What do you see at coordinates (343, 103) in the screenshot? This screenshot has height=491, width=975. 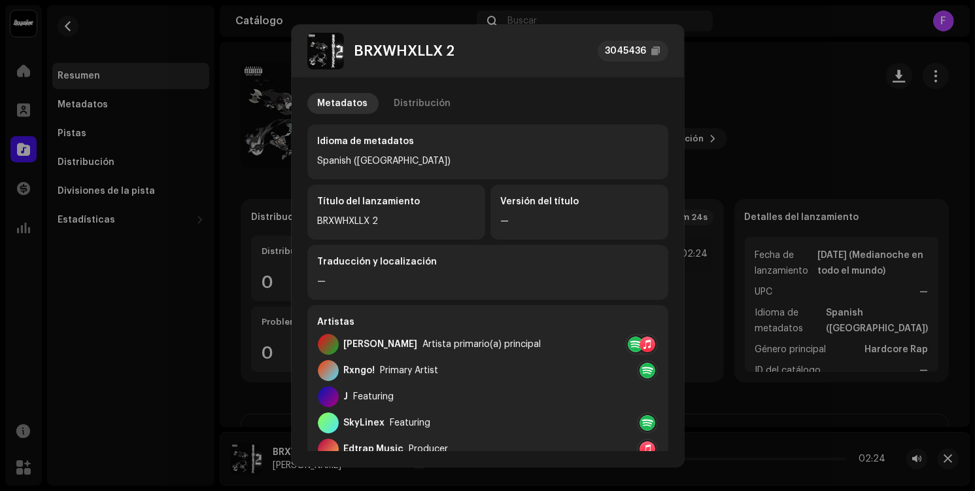 I see `div: Metadatos` at bounding box center [343, 103].